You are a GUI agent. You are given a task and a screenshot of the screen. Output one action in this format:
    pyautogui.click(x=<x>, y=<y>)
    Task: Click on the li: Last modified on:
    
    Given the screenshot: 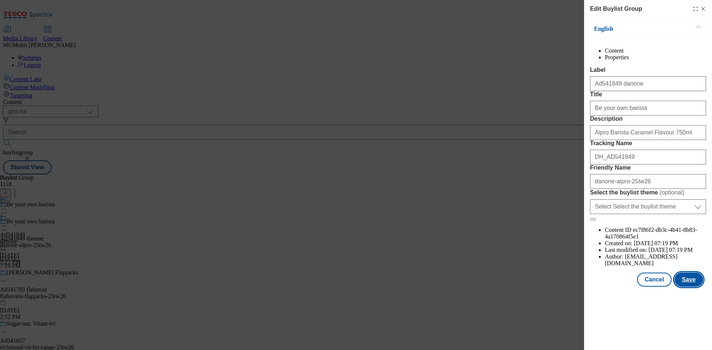 What is the action you would take?
    pyautogui.click(x=655, y=250)
    